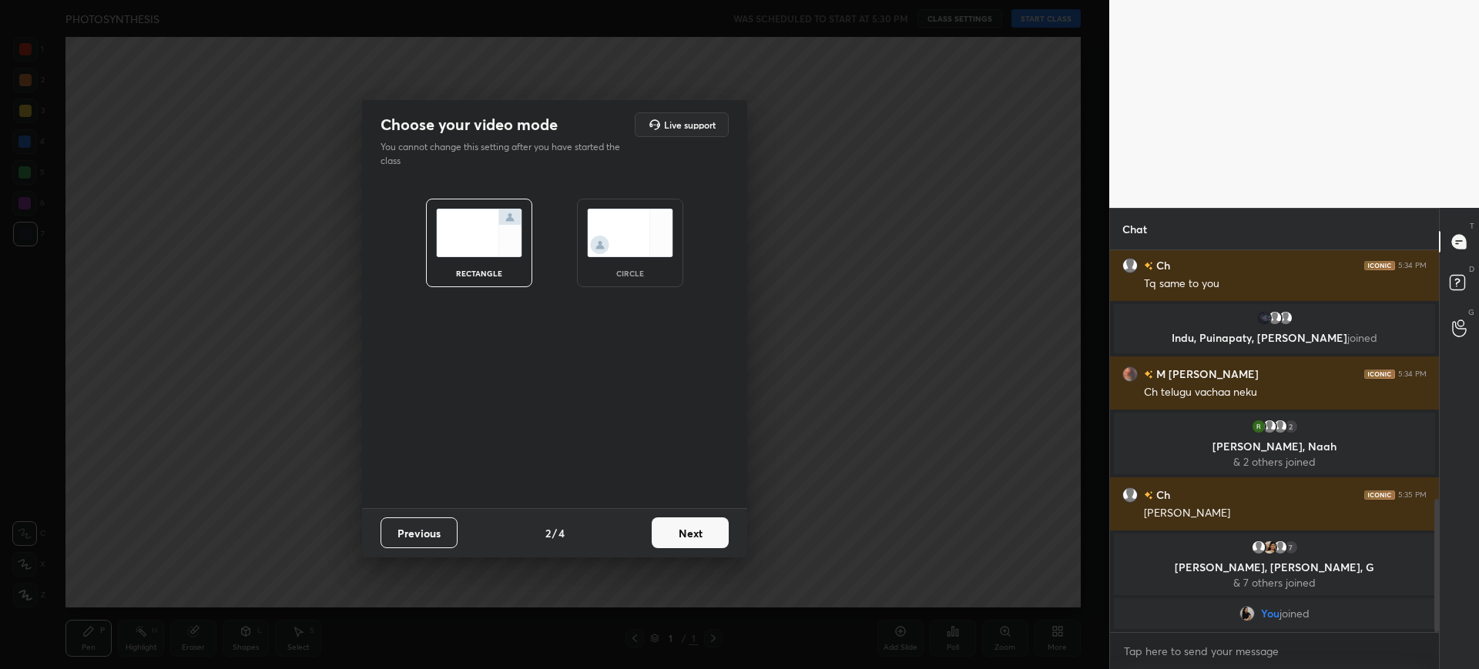 The image size is (1479, 669). I want to click on p: & 2 others joined, so click(1274, 462).